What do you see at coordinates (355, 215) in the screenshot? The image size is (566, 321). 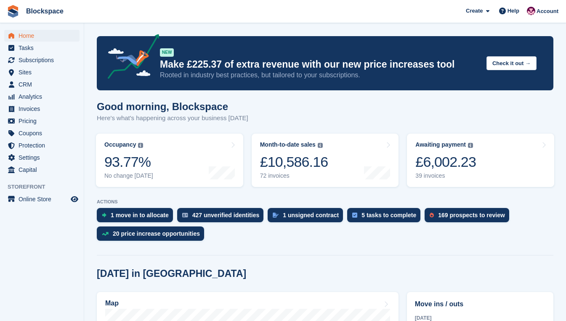 I see `img: task-75834270c22a3079a89374b754ae025e5fb1db73e45f91037f5363f120a921f8.svg` at bounding box center [355, 215].